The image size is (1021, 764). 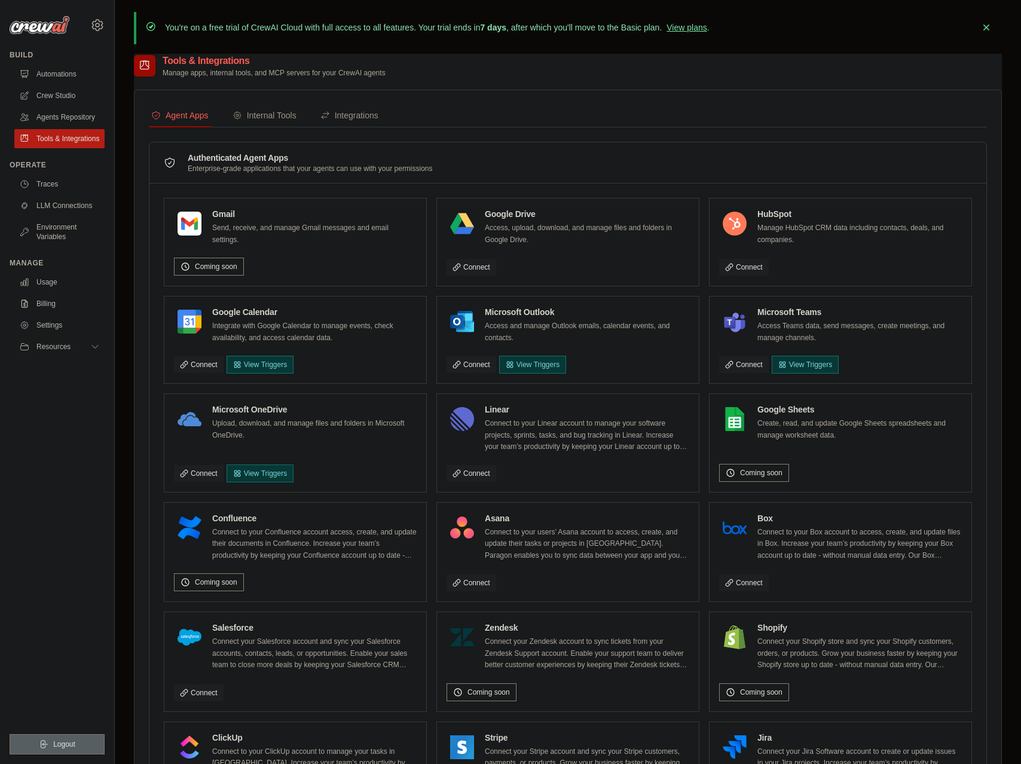 I want to click on p: Access Teams data, send messages, create meetings, and manage channels., so click(x=859, y=332).